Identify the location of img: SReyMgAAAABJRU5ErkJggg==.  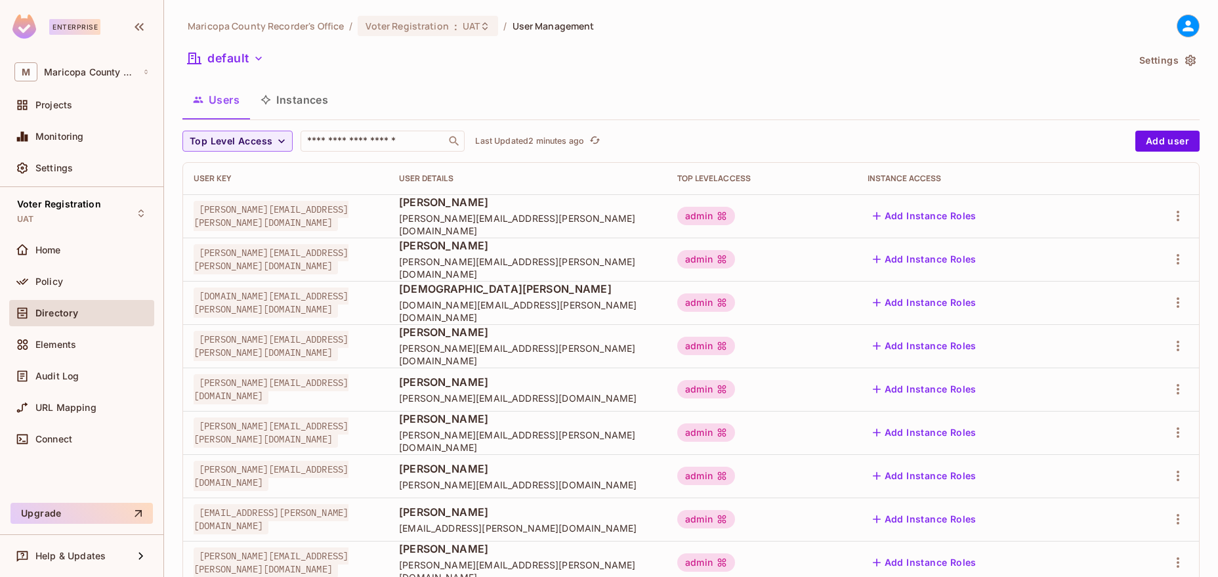
(24, 26).